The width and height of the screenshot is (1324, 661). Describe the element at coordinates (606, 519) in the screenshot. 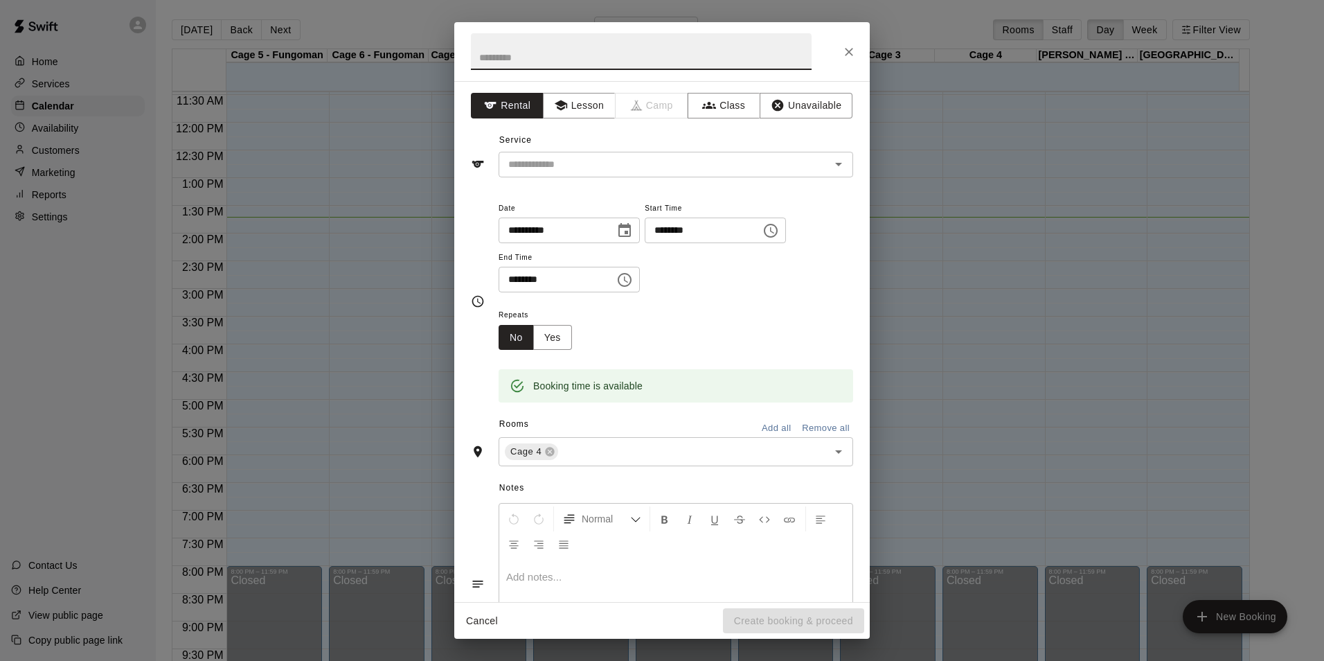

I see `span: Normal` at that location.